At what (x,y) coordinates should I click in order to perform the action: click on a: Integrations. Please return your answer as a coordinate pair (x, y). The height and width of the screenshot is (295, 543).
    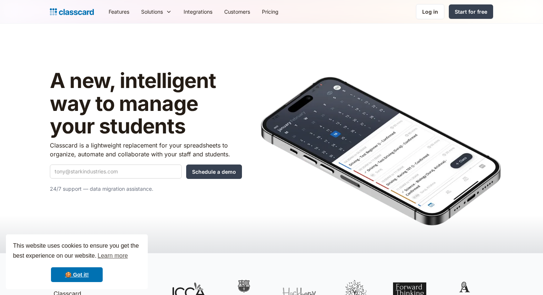
    Looking at the image, I should click on (198, 11).